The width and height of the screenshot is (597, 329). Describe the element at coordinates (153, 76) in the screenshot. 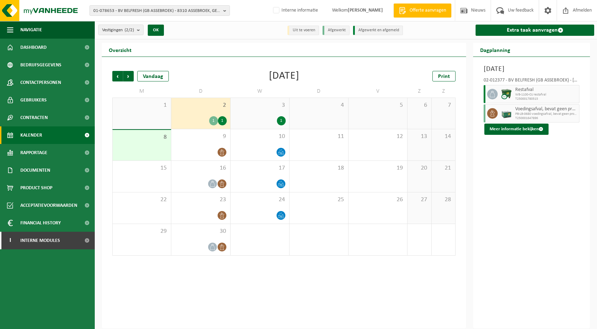

I see `div: Vandaag` at that location.